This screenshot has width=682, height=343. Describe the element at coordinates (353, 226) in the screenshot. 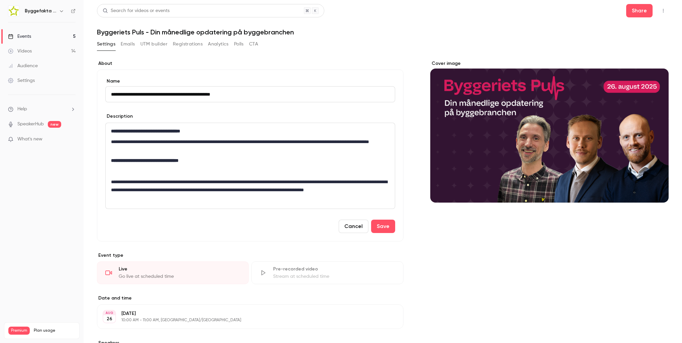

I see `button: Cancel` at that location.